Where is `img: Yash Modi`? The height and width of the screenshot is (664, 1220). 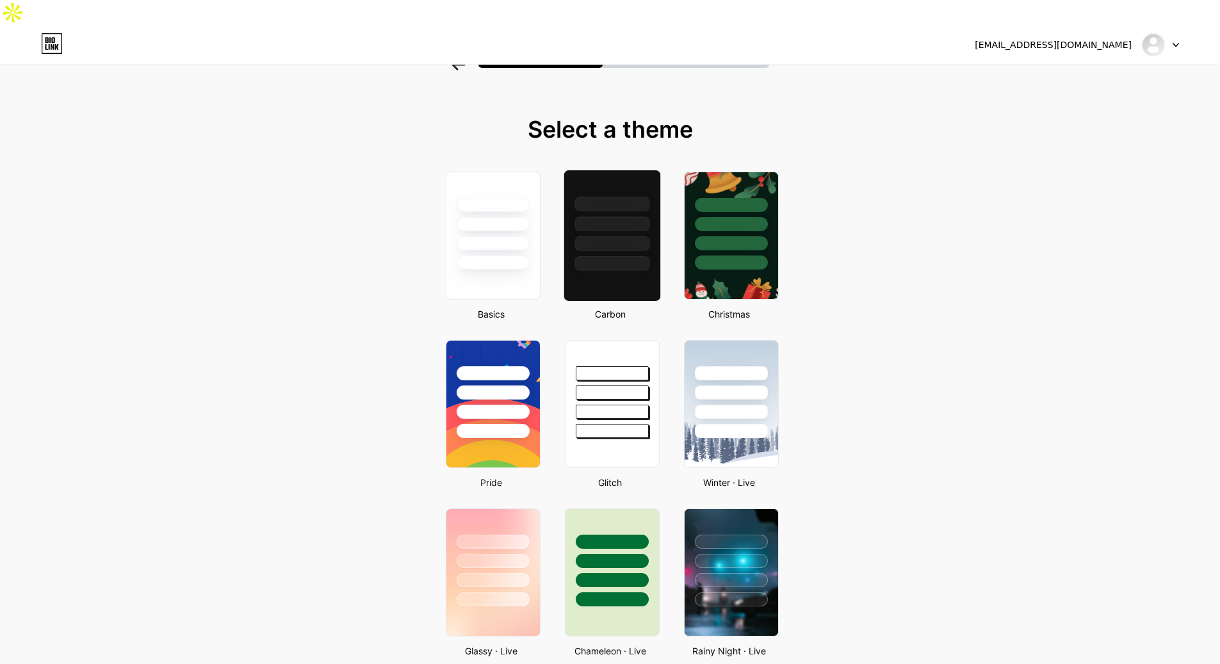
img: Yash Modi is located at coordinates (1153, 45).